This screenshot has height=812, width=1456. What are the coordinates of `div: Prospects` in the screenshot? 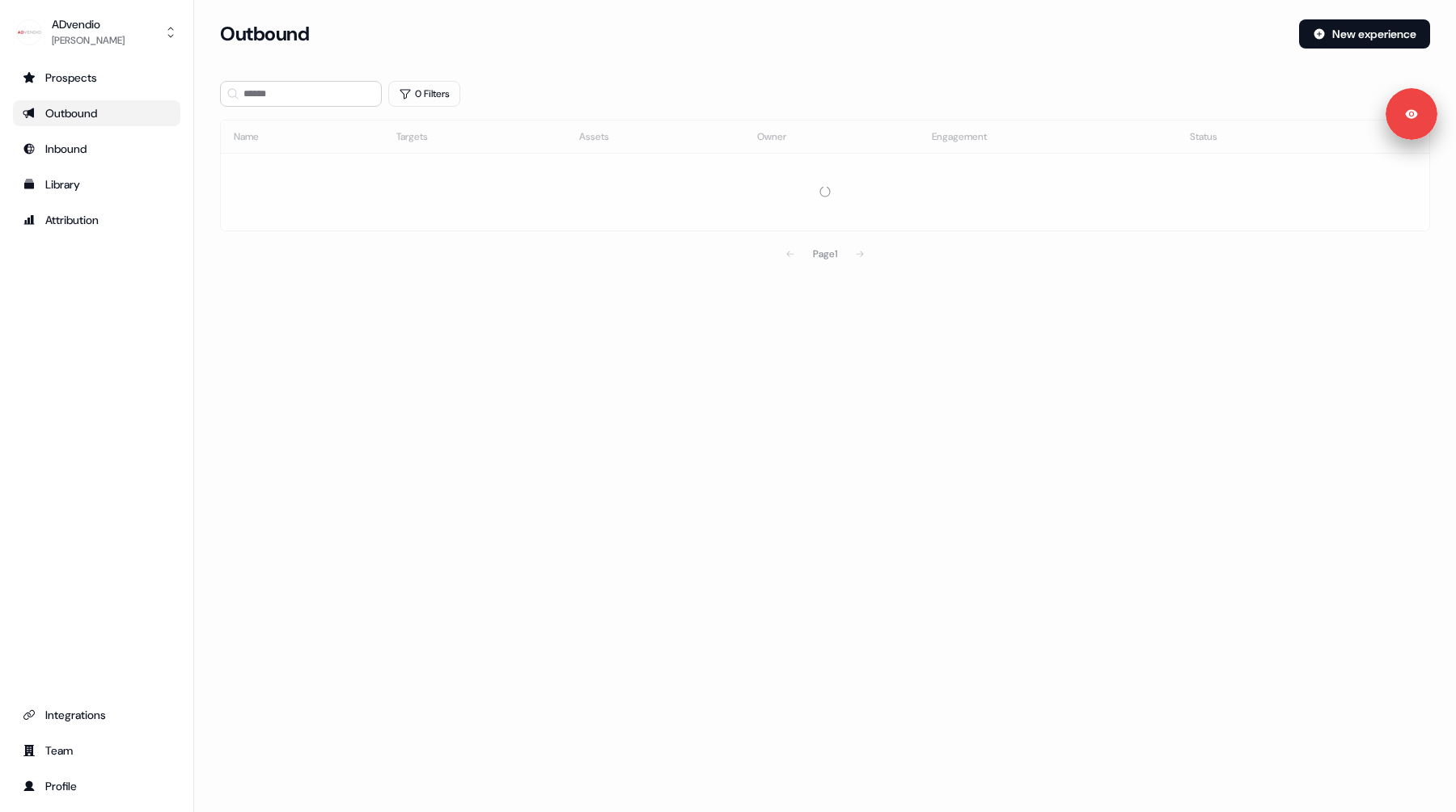 It's located at (96, 78).